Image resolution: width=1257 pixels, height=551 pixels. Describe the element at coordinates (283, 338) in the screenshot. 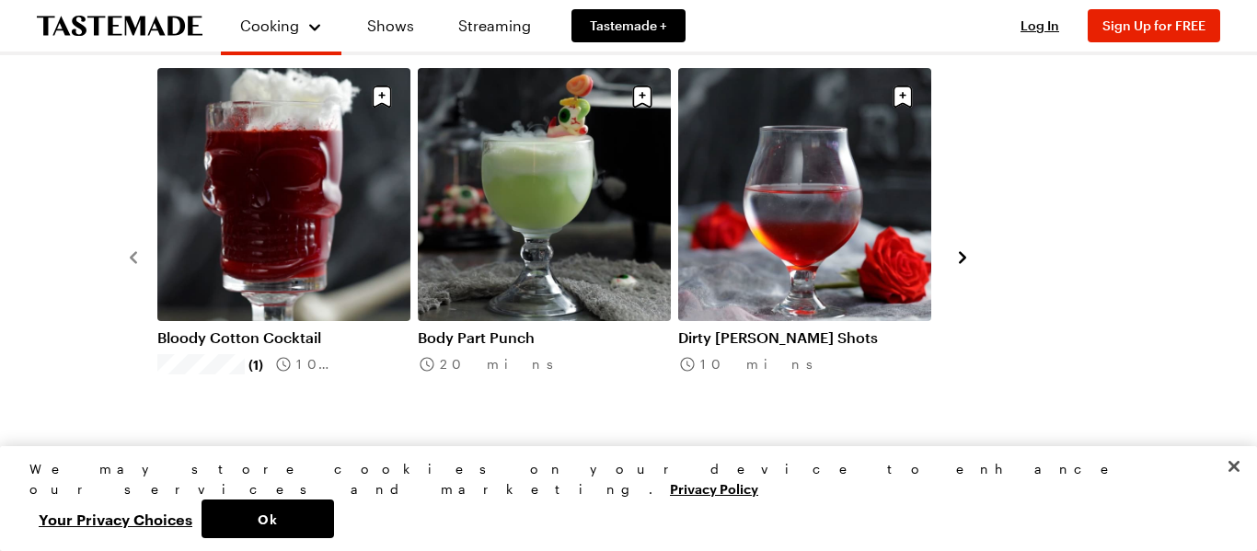

I see `a: Bloody Cotton Cocktail` at that location.